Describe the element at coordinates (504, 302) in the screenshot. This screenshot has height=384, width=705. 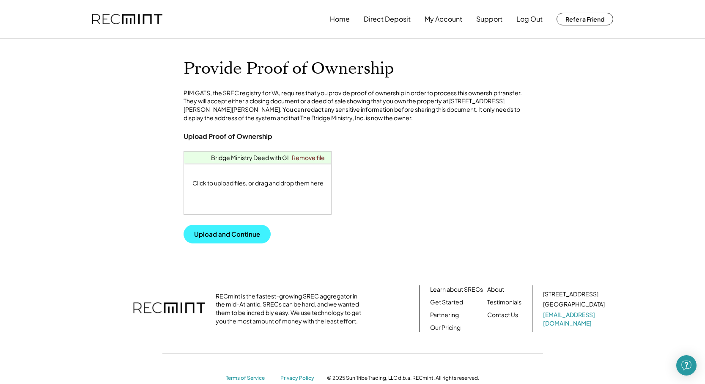
I see `a: Testimonials` at that location.